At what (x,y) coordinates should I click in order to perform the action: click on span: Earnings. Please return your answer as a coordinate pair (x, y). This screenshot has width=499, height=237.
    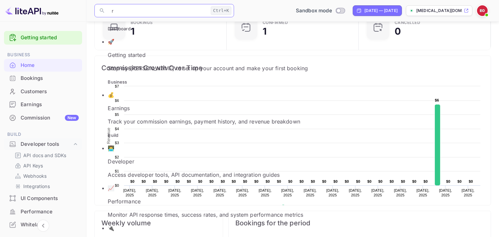
    Looking at the image, I should click on (119, 108).